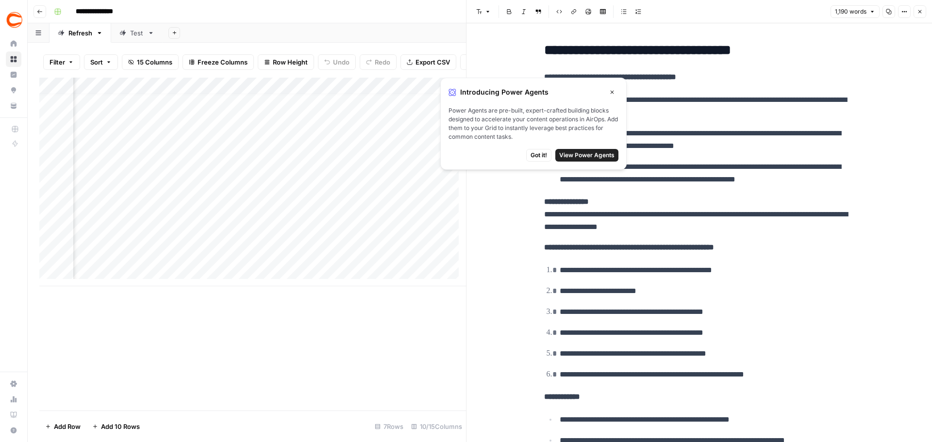 The height and width of the screenshot is (442, 932). Describe the element at coordinates (14, 431) in the screenshot. I see `button: Help + Support` at that location.